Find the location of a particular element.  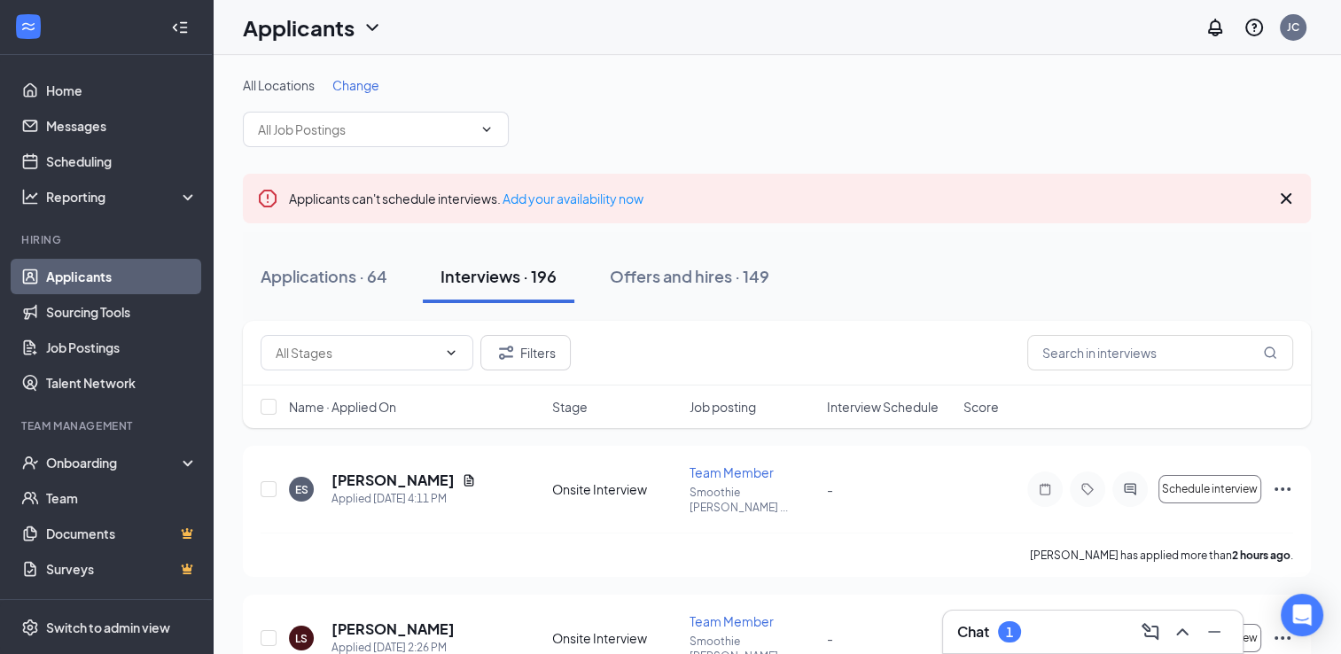

span: All Locations is located at coordinates (278, 85).